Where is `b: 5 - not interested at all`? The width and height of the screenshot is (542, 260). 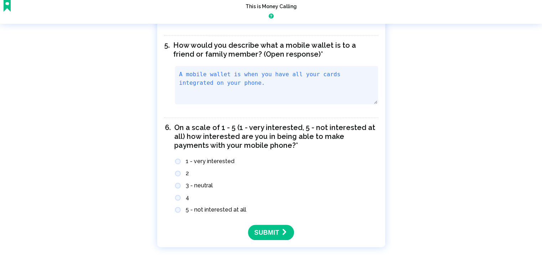 b: 5 - not interested at all is located at coordinates (282, 210).